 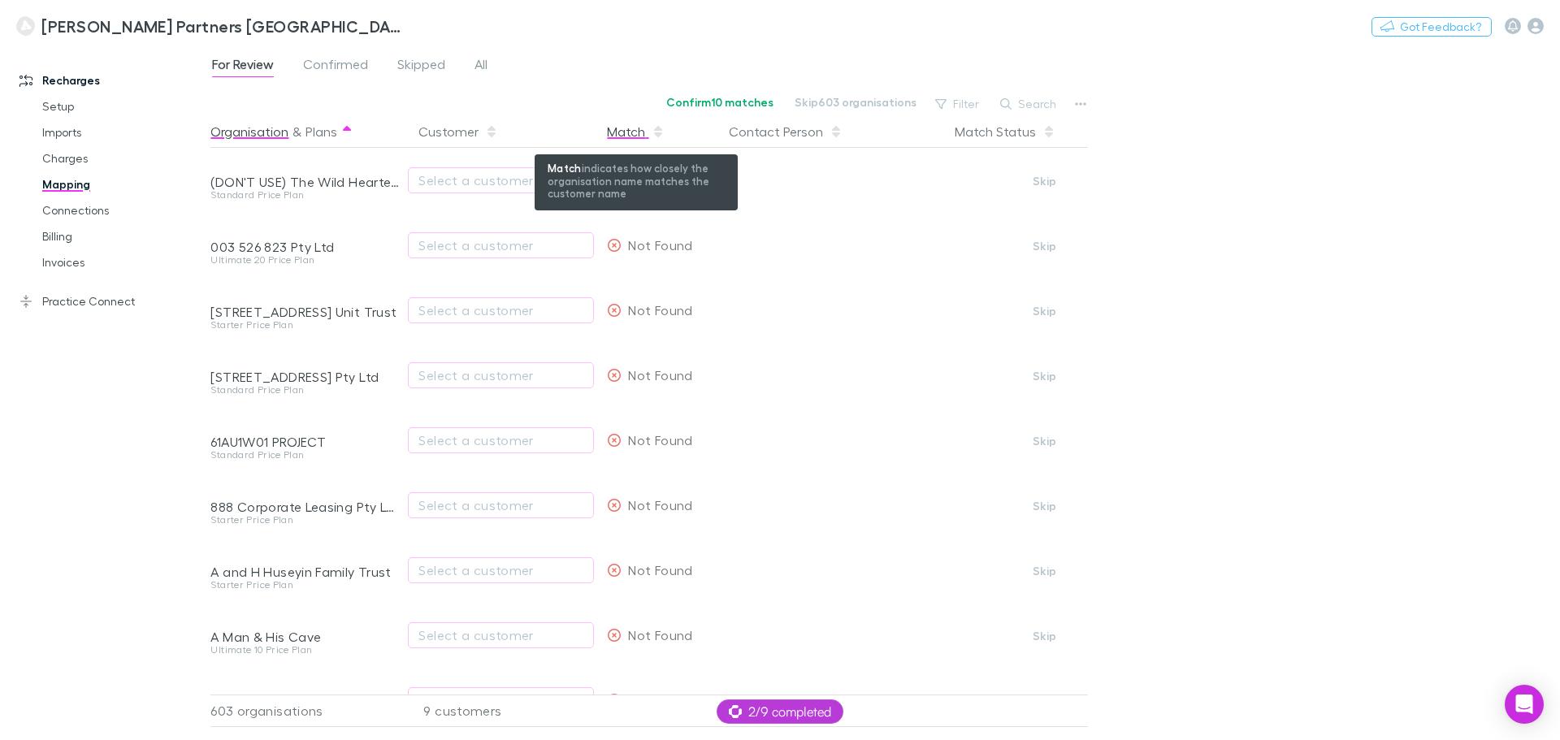 What do you see at coordinates (243, 67) in the screenshot?
I see `span: For Review` at bounding box center [243, 67].